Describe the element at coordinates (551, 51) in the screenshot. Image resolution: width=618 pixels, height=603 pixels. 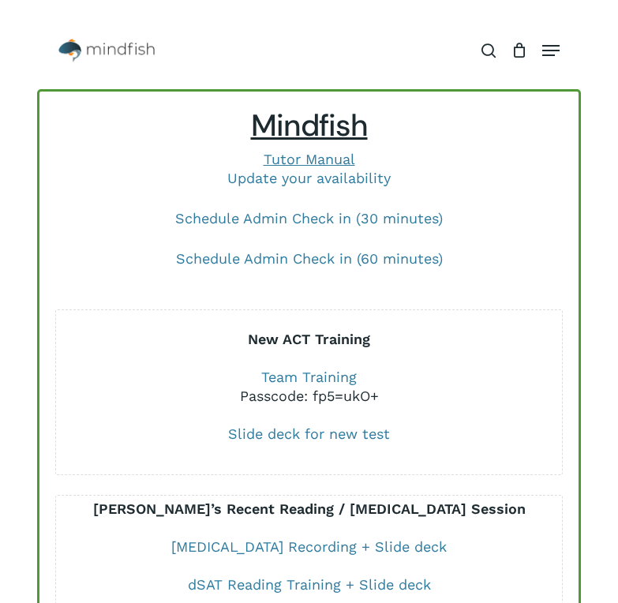
I see `a: Navigation Menu` at that location.